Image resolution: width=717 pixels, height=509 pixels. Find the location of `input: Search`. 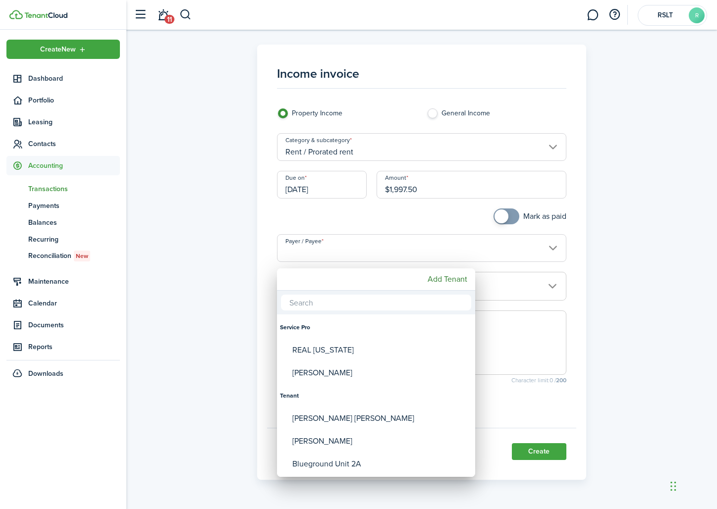

input: Search is located at coordinates (376, 303).